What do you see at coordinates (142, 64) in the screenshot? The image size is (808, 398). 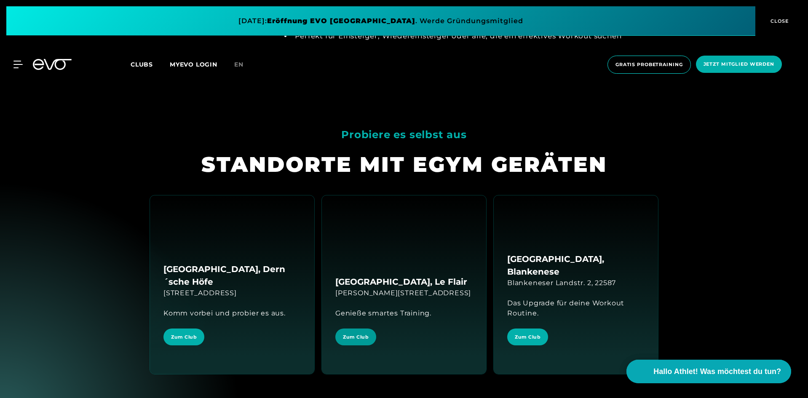 I see `span: Clubs` at bounding box center [142, 64].